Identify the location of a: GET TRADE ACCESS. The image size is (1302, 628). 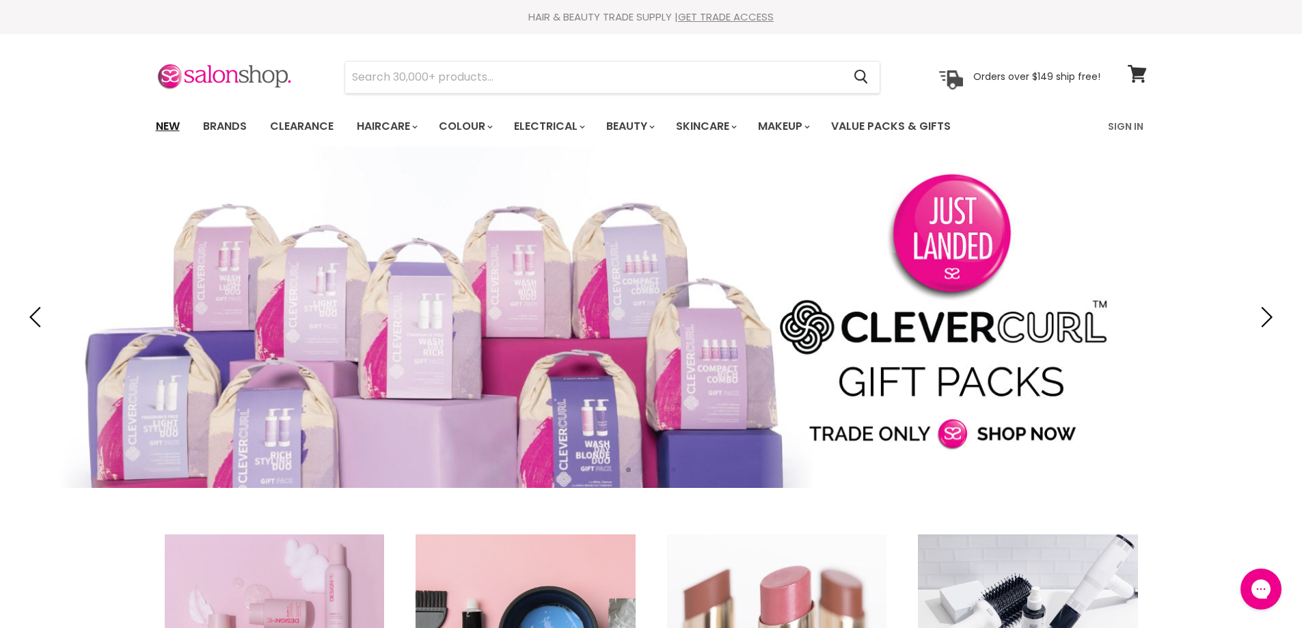
(726, 16).